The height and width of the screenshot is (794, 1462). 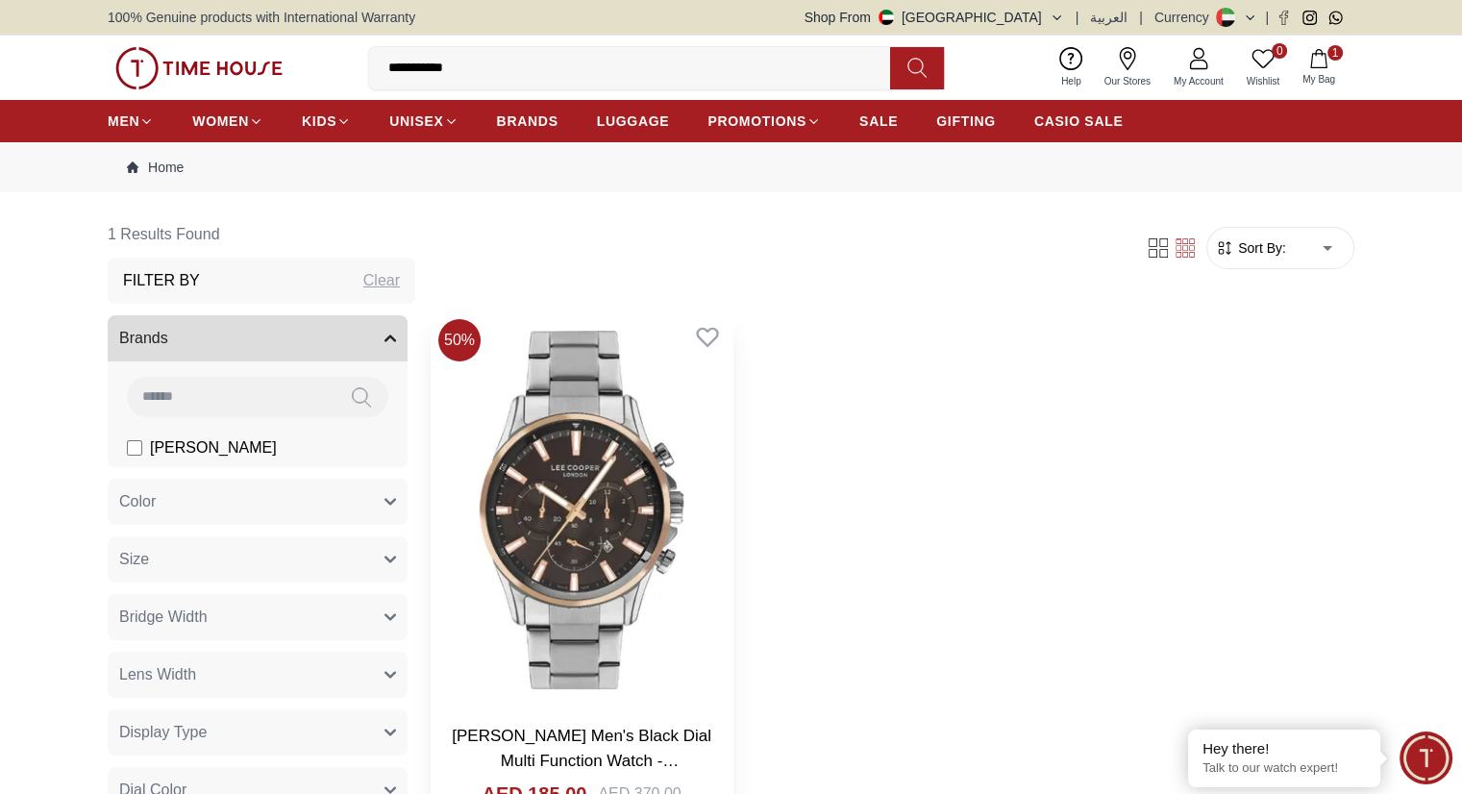 What do you see at coordinates (966, 121) in the screenshot?
I see `a: GIFTING` at bounding box center [966, 121].